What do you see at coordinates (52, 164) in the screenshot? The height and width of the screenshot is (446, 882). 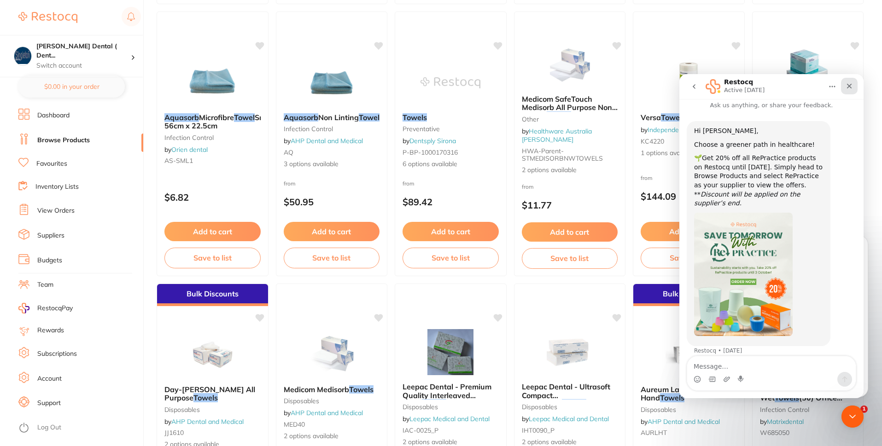 I see `a: Favourites` at bounding box center [52, 164].